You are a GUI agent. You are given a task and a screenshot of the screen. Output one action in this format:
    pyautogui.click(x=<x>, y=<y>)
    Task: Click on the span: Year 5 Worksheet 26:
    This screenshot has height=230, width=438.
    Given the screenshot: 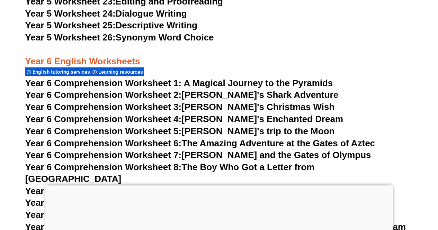 What is the action you would take?
    pyautogui.click(x=70, y=37)
    